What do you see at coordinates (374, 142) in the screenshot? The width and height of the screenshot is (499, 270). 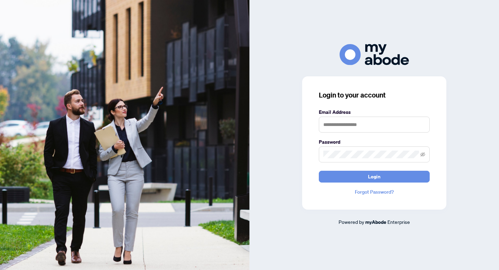 I see `label: Password` at bounding box center [374, 142].